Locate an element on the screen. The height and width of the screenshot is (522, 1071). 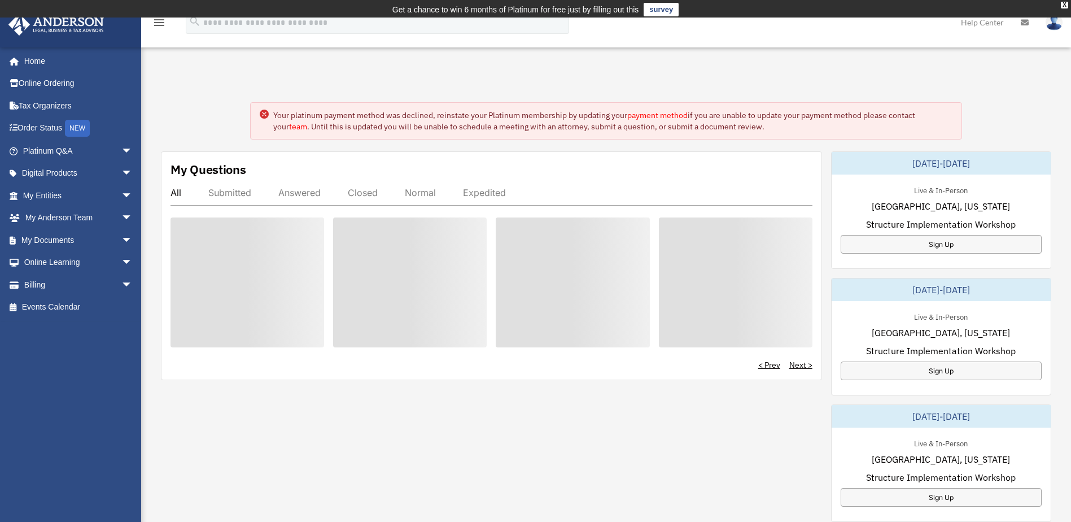
a: Online Learningarrow_drop_down is located at coordinates (78, 263).